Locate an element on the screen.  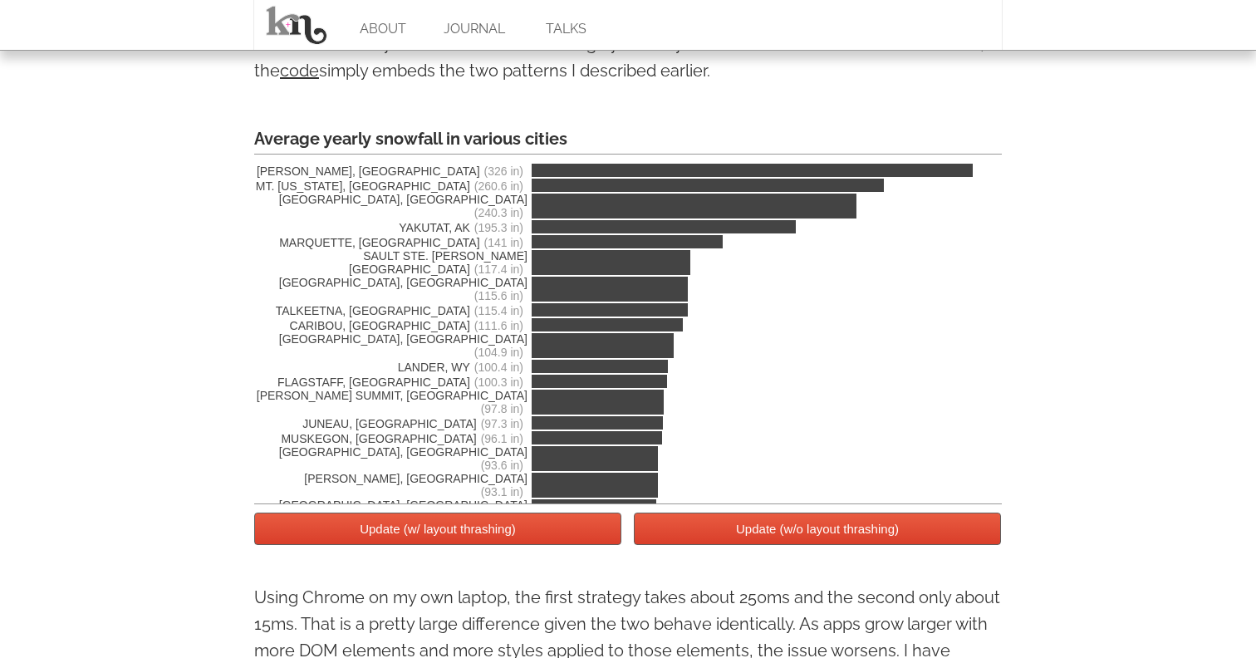
span: (115.6 in) is located at coordinates (499, 296).